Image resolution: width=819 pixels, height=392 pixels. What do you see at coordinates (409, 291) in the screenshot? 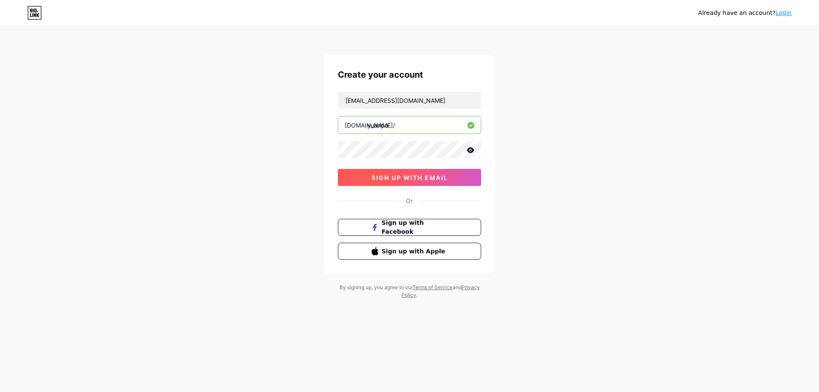
I see `div: By signing up, you agree to our and .` at bounding box center [409, 291].